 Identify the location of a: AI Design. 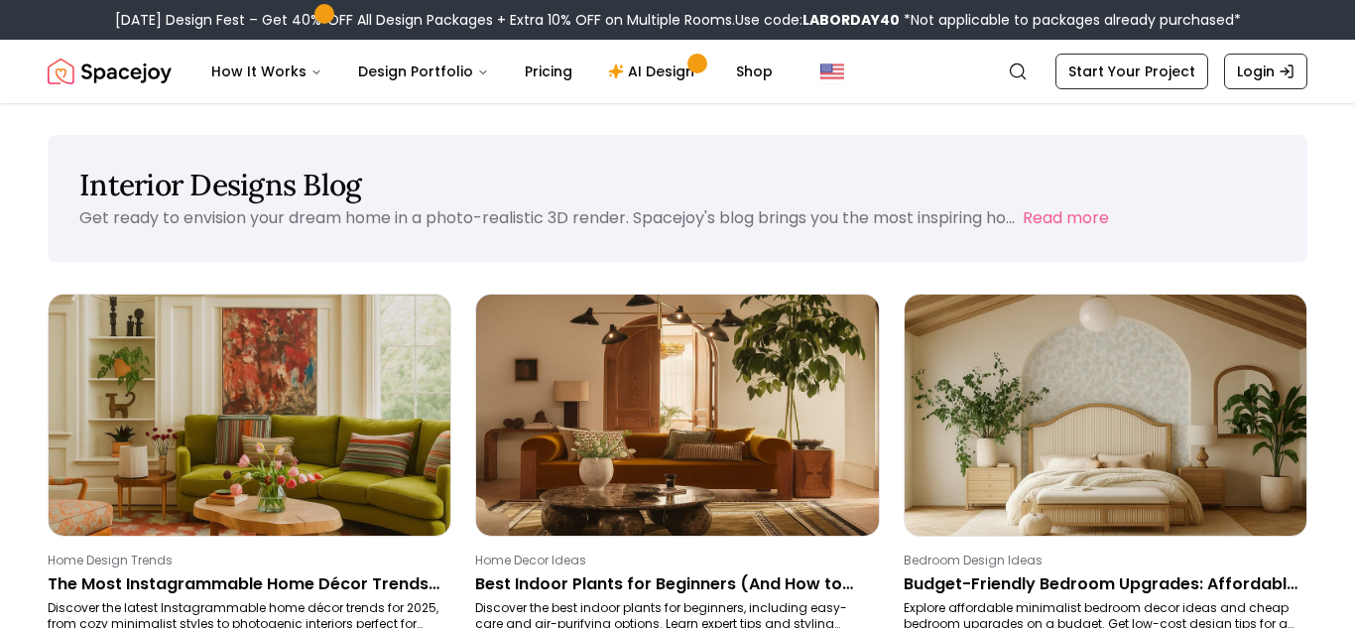
(654, 71).